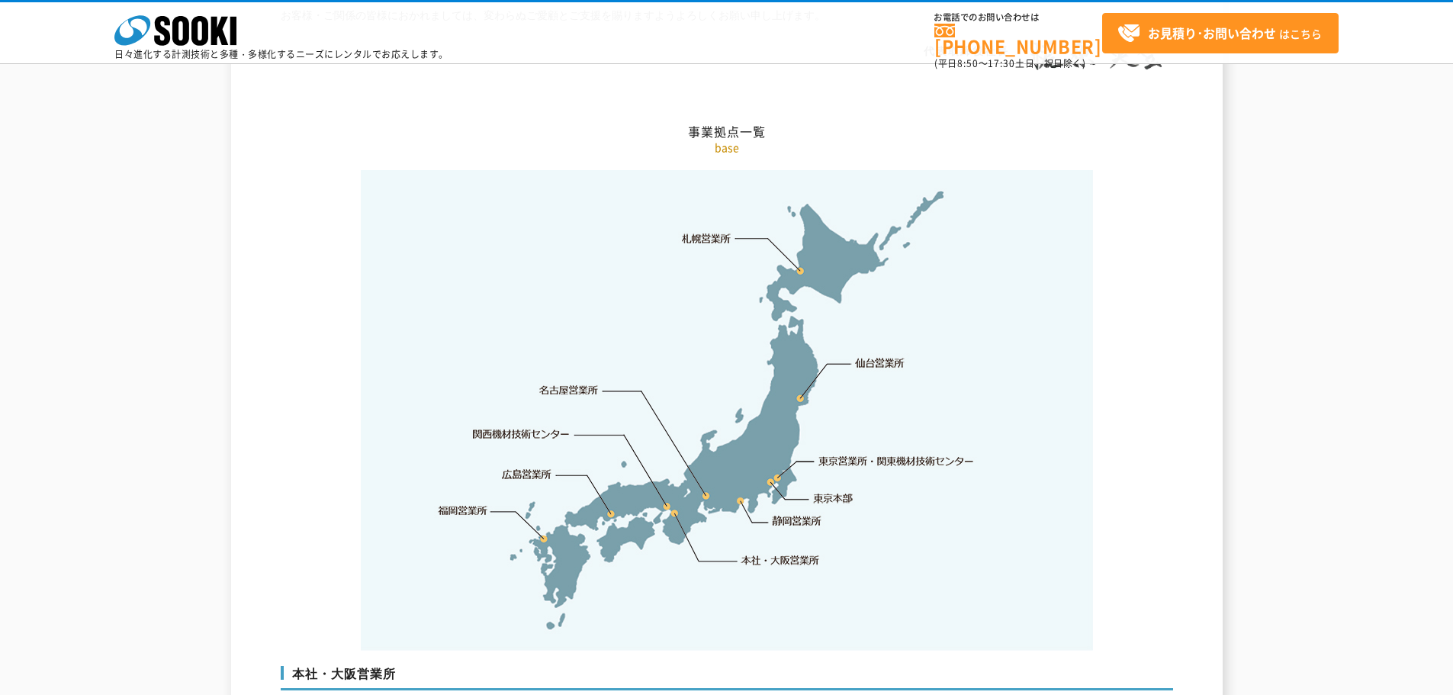 This screenshot has width=1453, height=695. What do you see at coordinates (879, 363) in the screenshot?
I see `a: 仙台営業所` at bounding box center [879, 363].